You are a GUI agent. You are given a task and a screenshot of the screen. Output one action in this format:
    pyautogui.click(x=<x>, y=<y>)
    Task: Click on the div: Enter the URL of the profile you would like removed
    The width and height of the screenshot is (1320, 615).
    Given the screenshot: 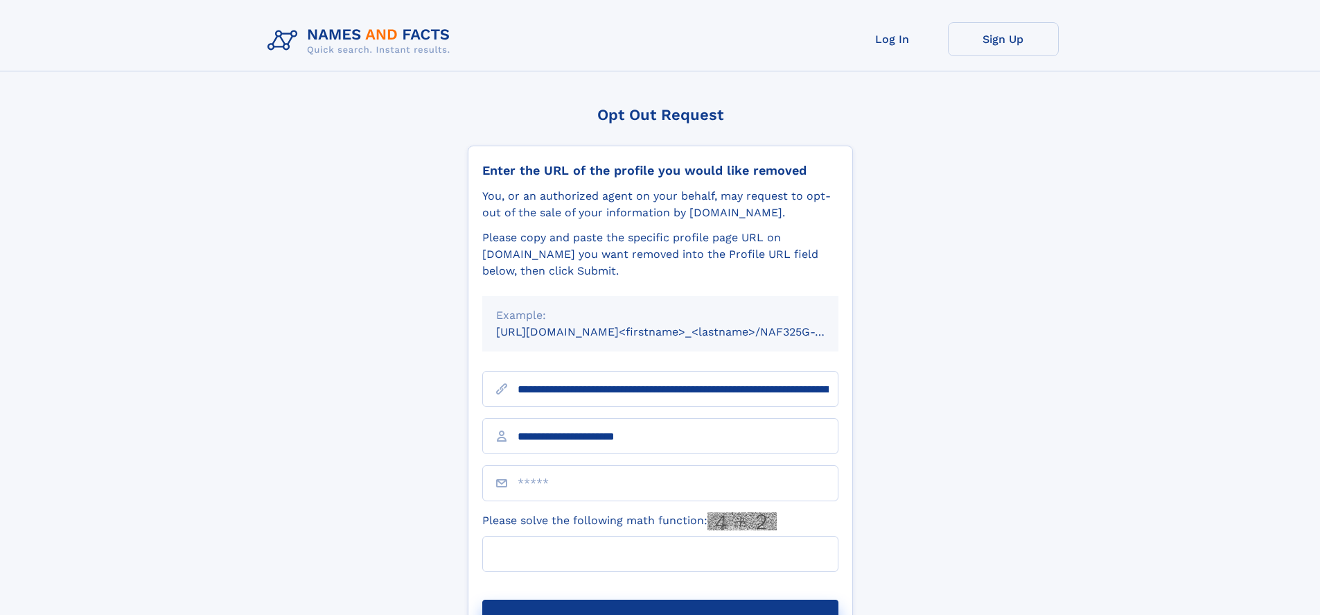 What is the action you would take?
    pyautogui.click(x=660, y=170)
    